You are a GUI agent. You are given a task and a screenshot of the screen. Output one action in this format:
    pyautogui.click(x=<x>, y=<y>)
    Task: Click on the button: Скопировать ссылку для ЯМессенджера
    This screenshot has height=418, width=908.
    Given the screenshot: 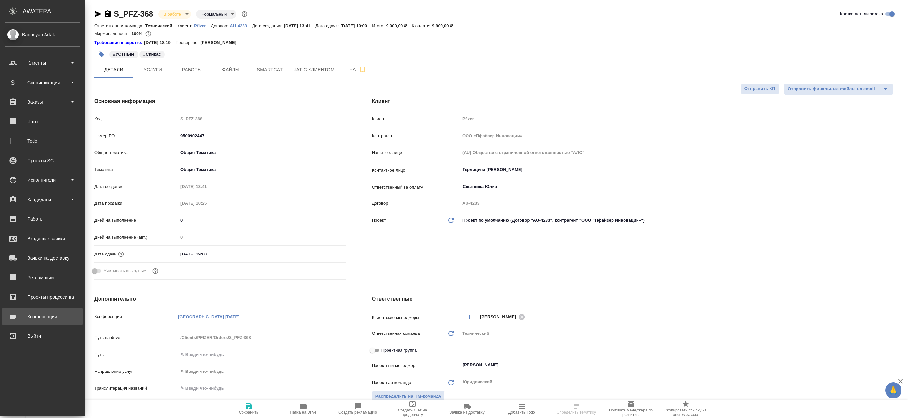 What is the action you would take?
    pyautogui.click(x=98, y=14)
    